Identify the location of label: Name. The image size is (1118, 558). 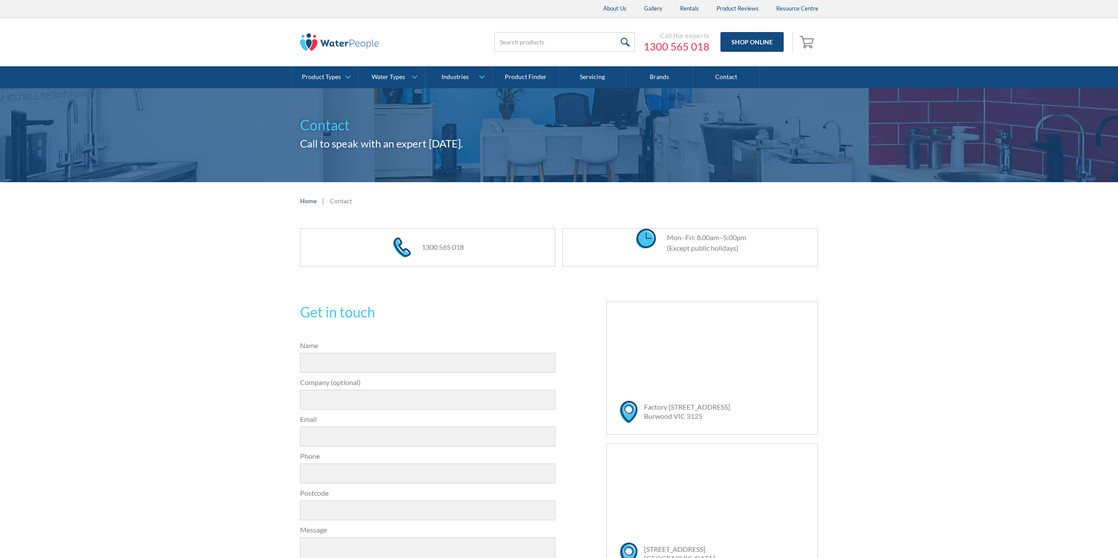
(428, 346).